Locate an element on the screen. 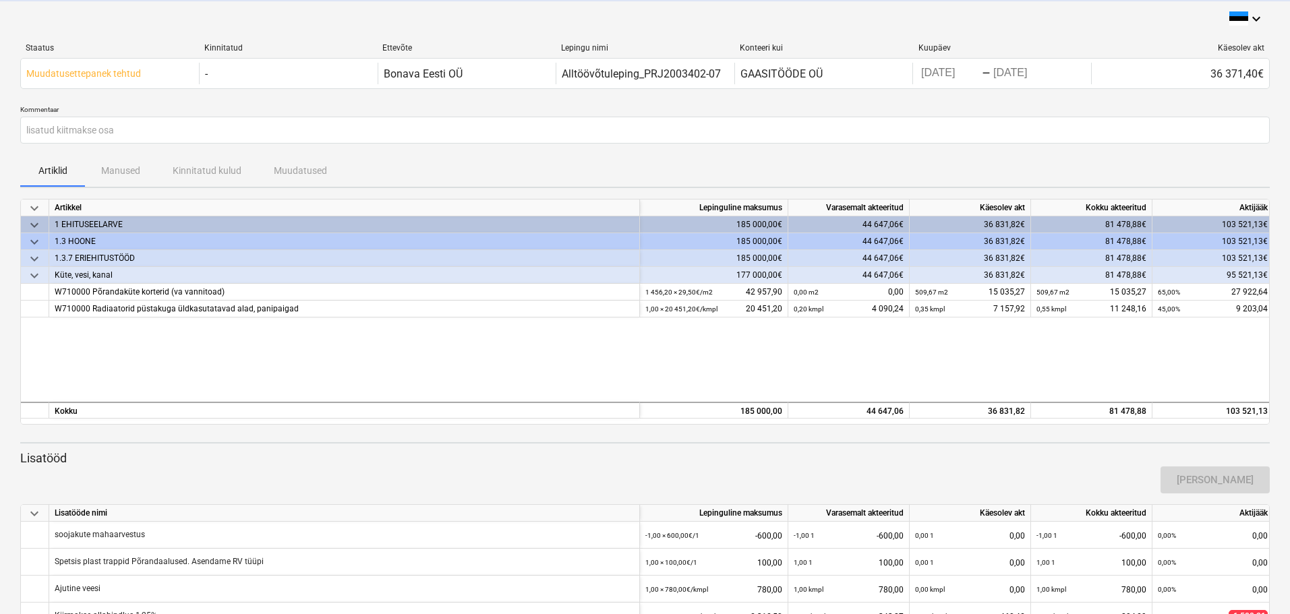  div: 11 248,16 is located at coordinates (1091, 309).